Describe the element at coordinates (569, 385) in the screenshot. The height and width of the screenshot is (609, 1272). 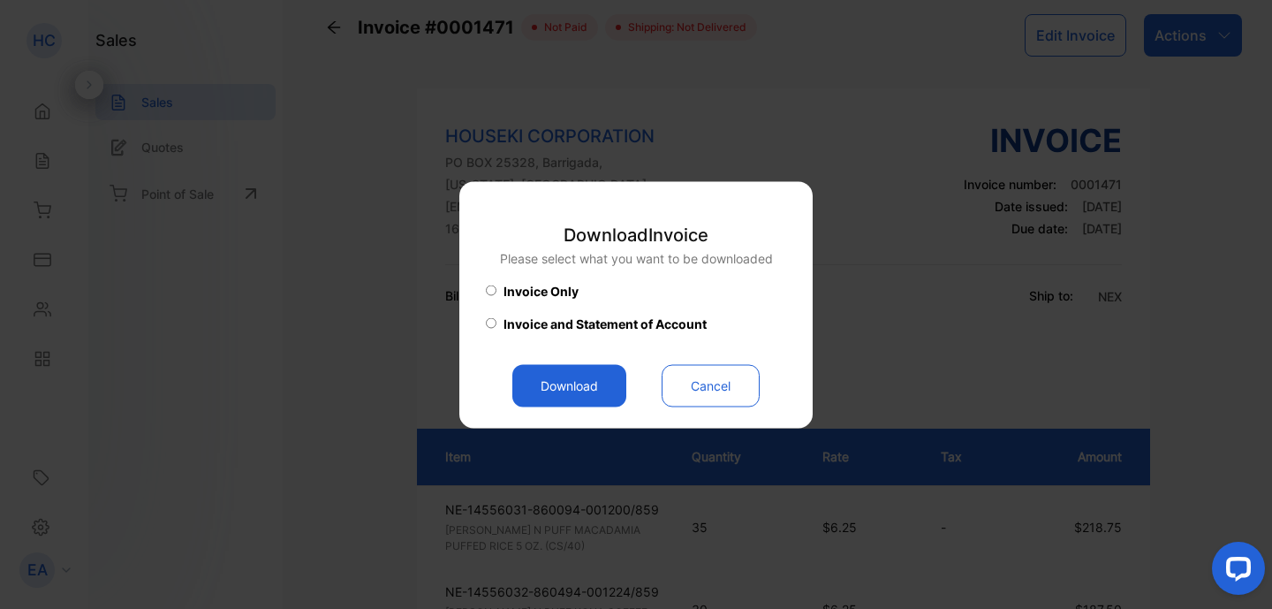
I see `button: Download` at that location.